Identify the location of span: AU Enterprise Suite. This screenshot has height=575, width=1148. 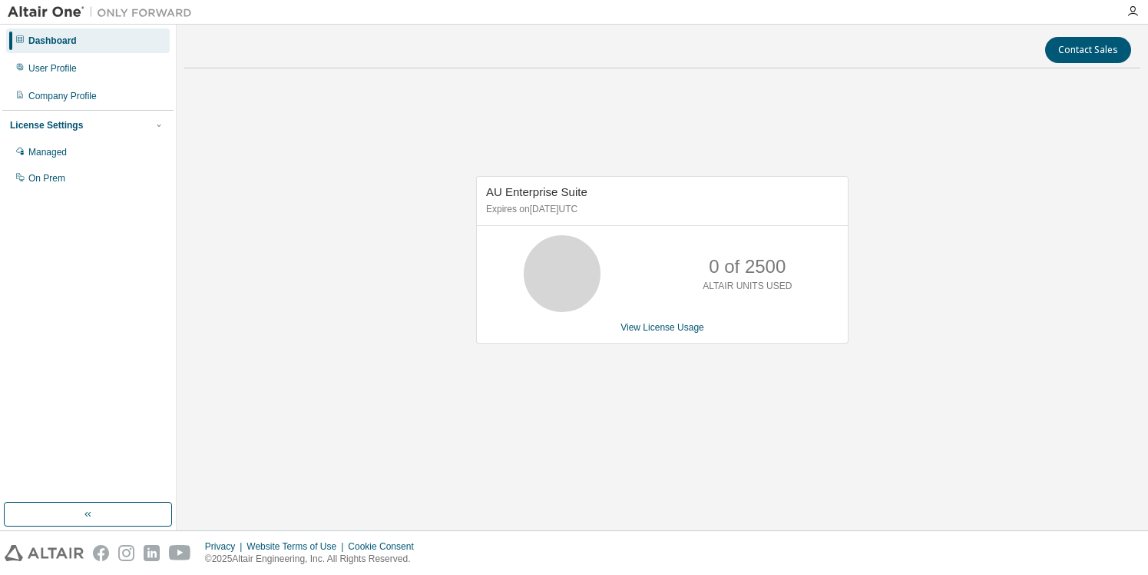
(537, 191).